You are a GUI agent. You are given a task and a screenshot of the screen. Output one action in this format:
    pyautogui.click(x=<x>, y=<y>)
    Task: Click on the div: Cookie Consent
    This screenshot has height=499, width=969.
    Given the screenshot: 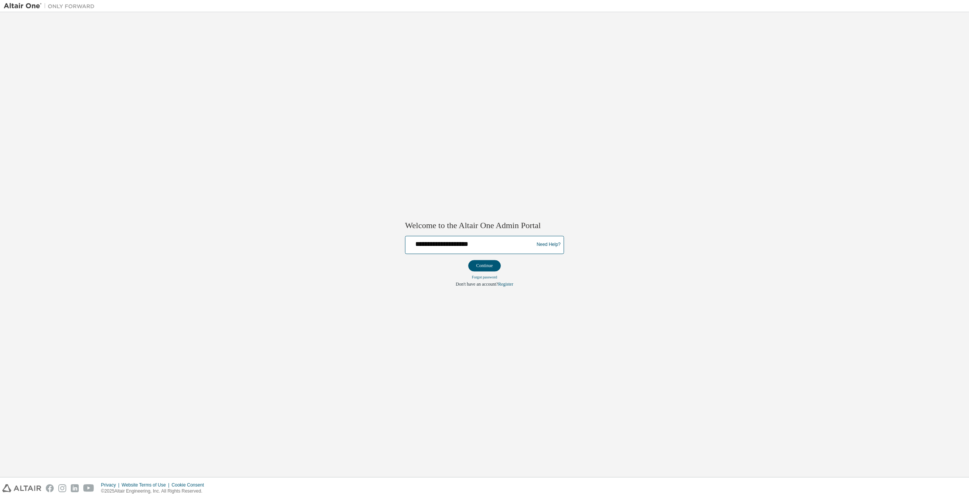 What is the action you would take?
    pyautogui.click(x=190, y=485)
    